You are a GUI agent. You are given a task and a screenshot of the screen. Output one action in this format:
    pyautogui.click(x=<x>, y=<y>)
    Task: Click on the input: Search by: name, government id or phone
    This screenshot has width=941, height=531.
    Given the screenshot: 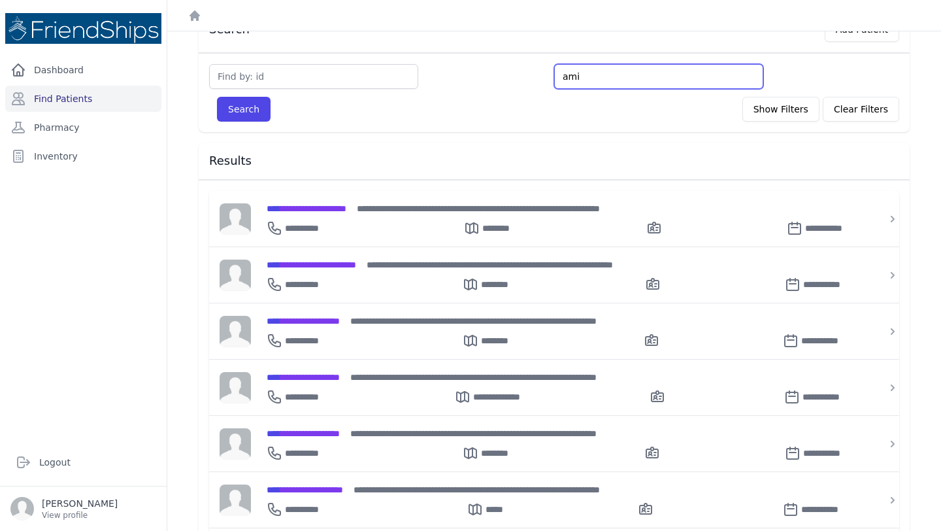 What is the action you would take?
    pyautogui.click(x=659, y=76)
    